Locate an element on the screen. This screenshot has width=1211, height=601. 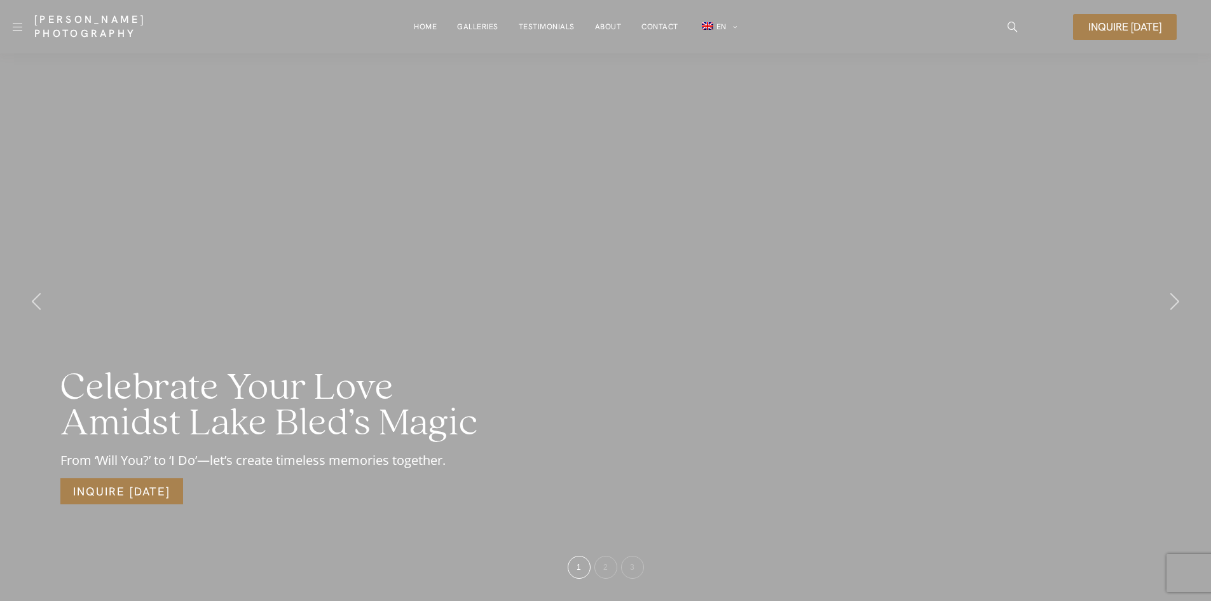
div: From ‘Will You?’ to ‘I Do’—let’s create timeless memories together. is located at coordinates (291, 460).